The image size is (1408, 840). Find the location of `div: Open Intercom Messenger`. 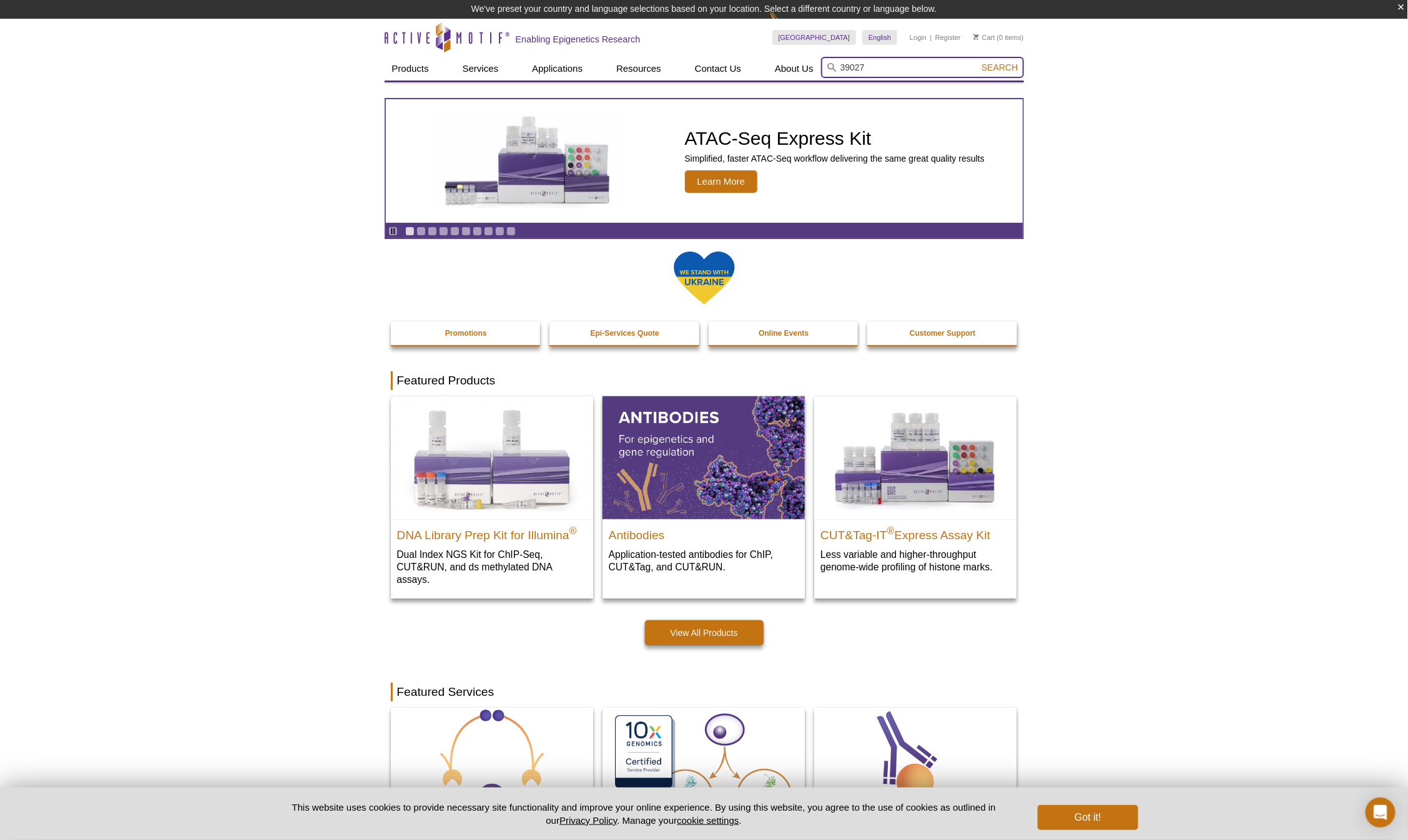

div: Open Intercom Messenger is located at coordinates (1381, 813).